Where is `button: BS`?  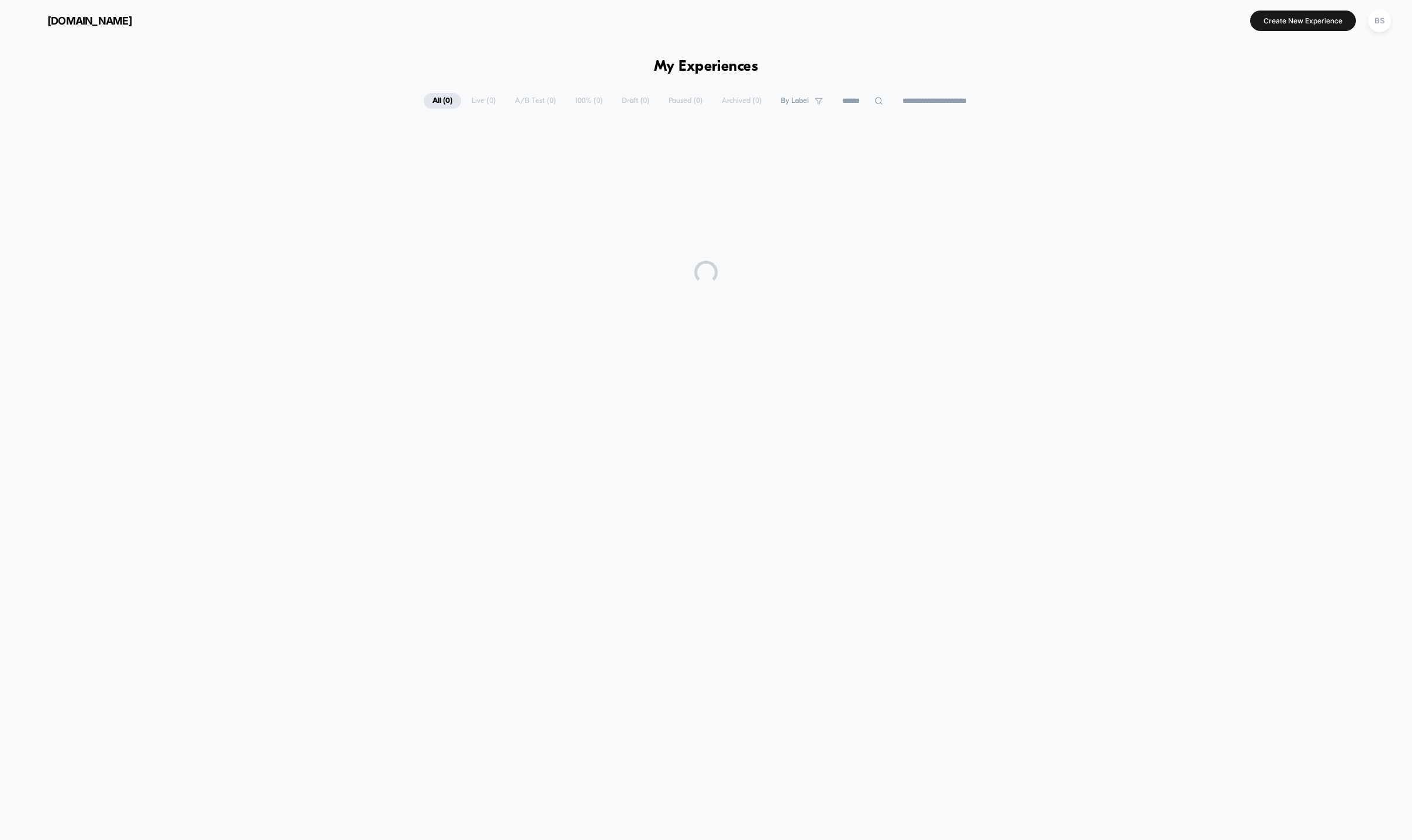
button: BS is located at coordinates (1379, 21).